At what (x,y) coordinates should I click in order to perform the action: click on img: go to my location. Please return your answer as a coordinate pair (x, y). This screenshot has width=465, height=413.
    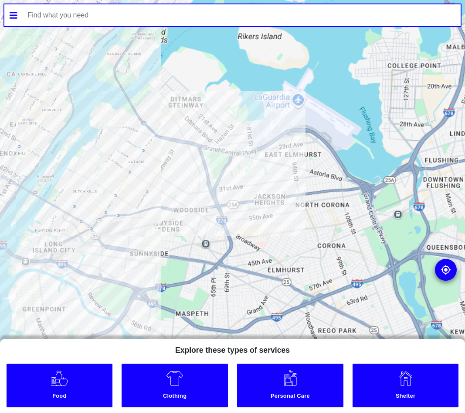
    Looking at the image, I should click on (446, 269).